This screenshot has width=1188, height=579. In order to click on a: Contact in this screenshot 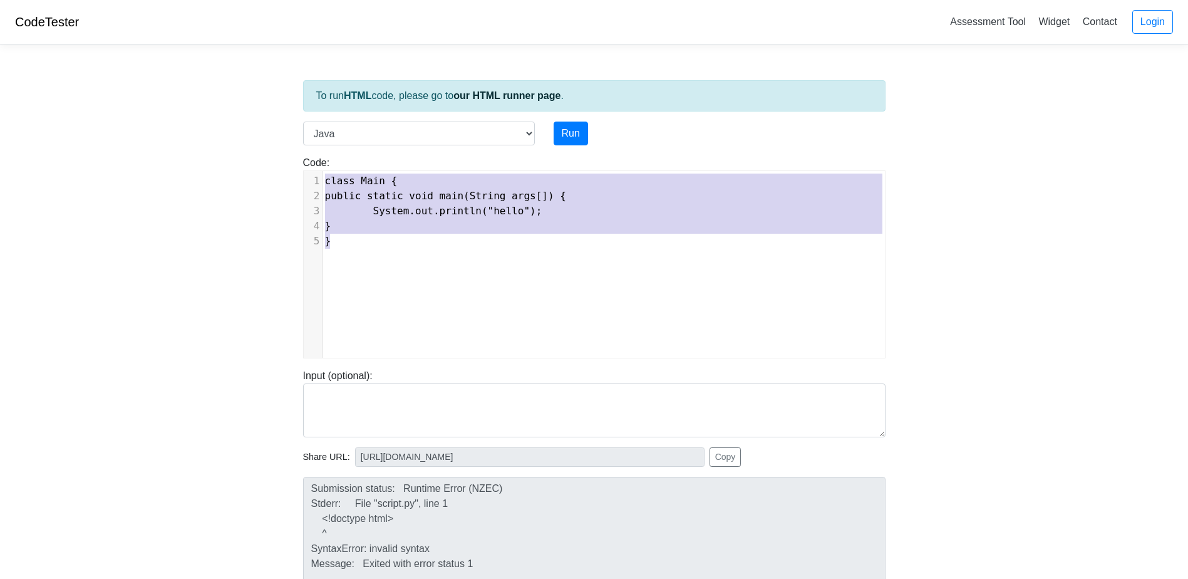, I will do `click(1100, 21)`.